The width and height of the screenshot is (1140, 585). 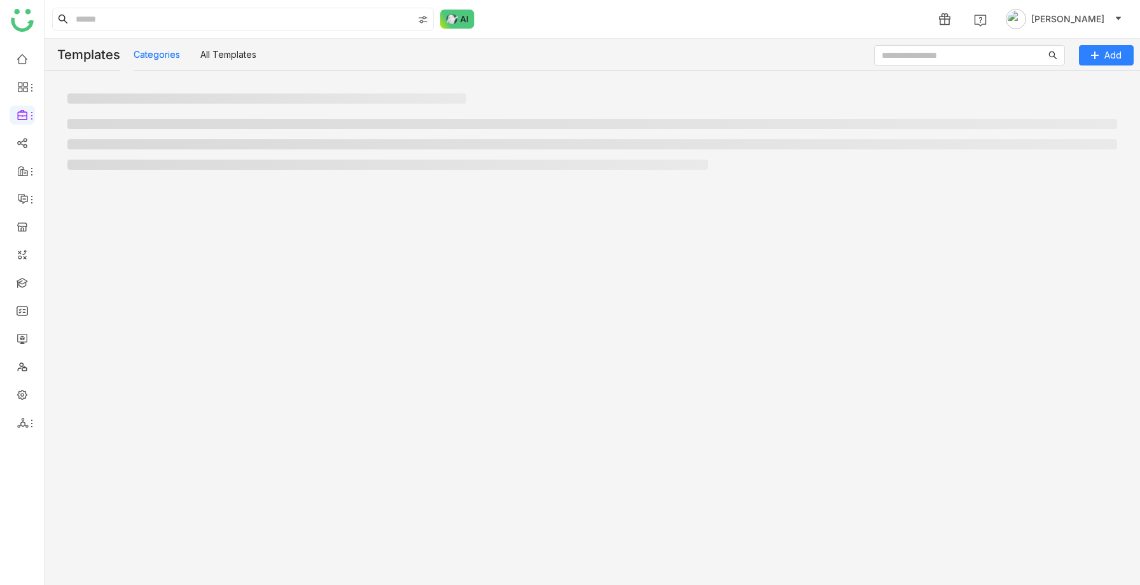 I want to click on img: search-type.svg, so click(x=423, y=20).